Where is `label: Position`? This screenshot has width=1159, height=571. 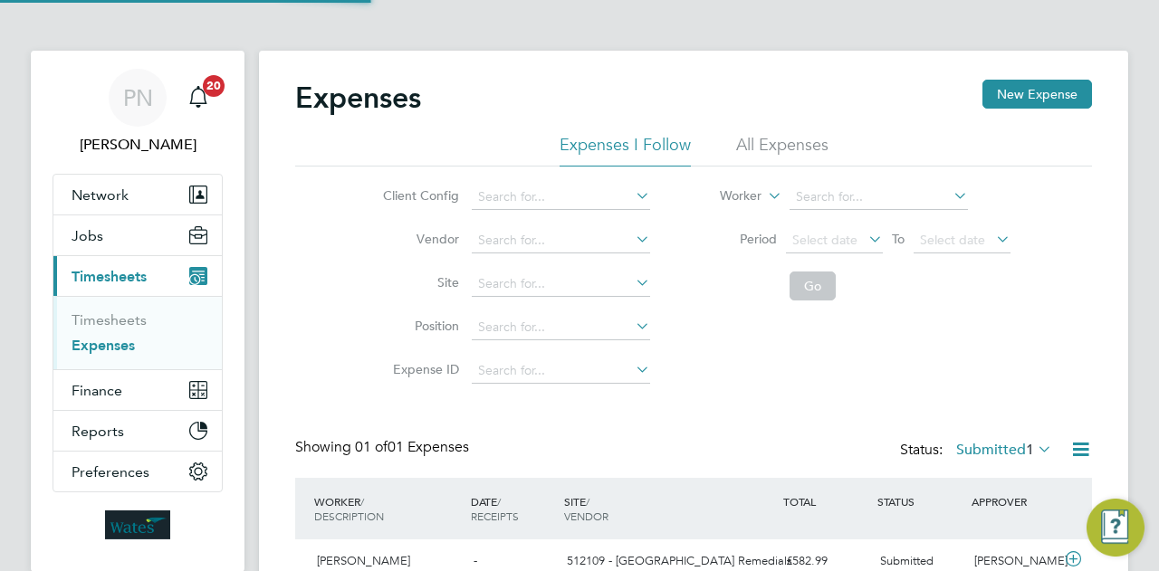
label: Position is located at coordinates (418, 326).